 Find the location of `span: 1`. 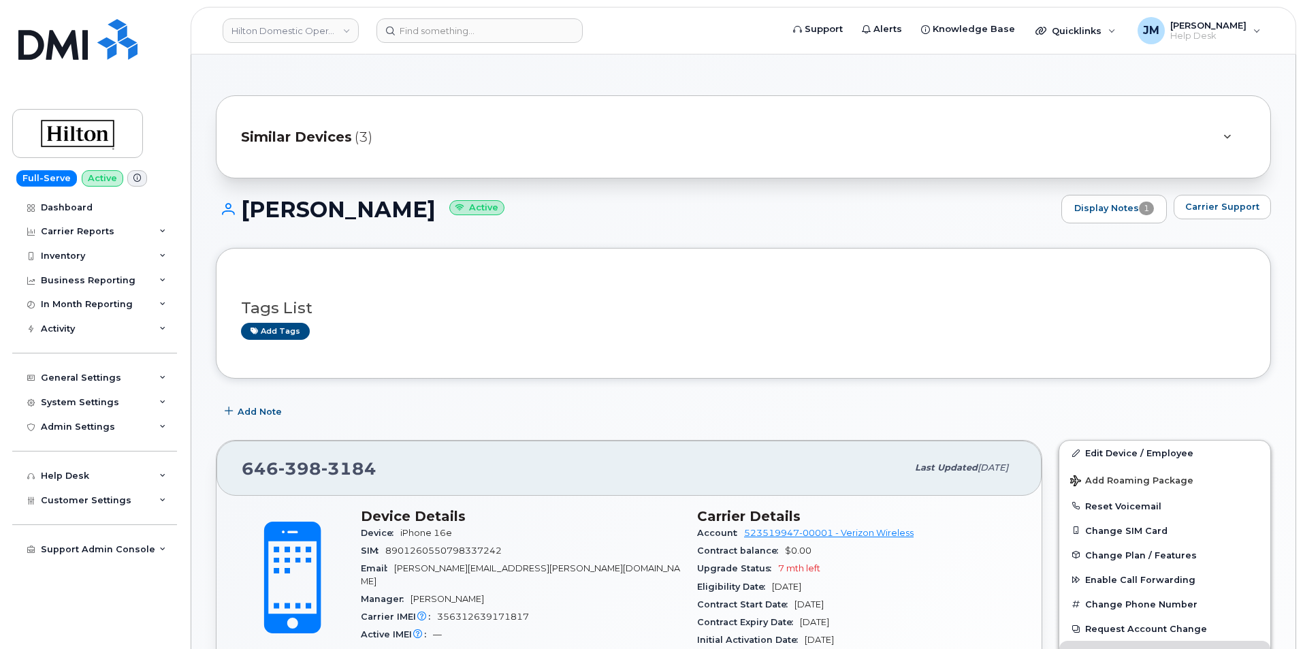

span: 1 is located at coordinates (1147, 208).